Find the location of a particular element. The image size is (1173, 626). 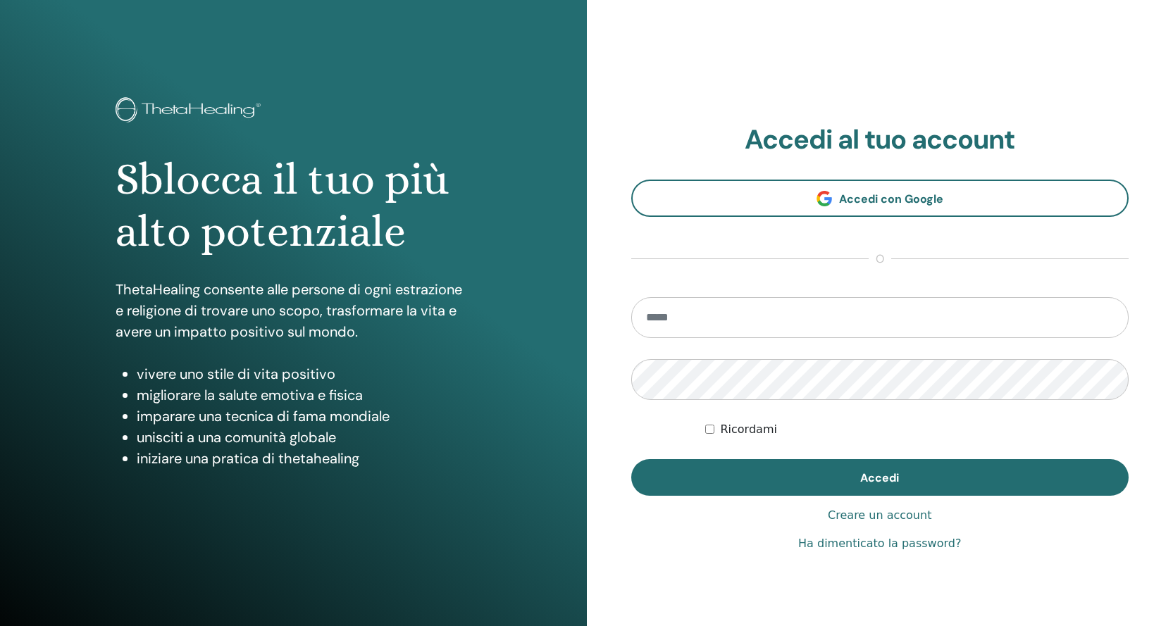

li: unisciti a una comunità globale is located at coordinates (304, 437).